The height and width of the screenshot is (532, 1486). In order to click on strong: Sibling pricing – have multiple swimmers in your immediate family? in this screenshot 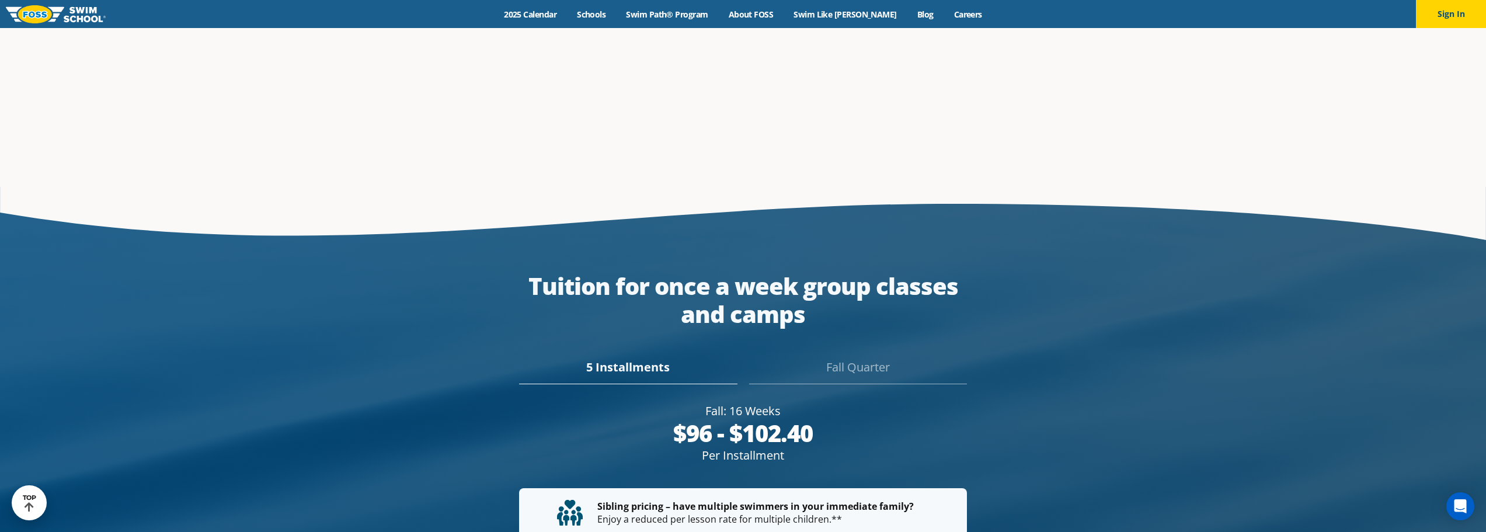, I will do `click(755, 506)`.